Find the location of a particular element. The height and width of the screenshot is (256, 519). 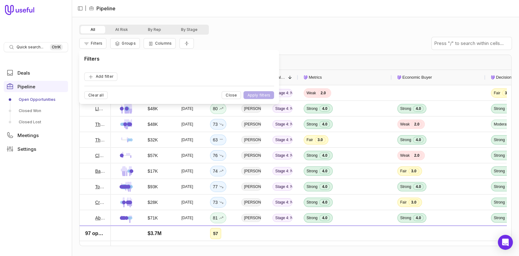

a: Bald Head Association Deal is located at coordinates (100, 171).